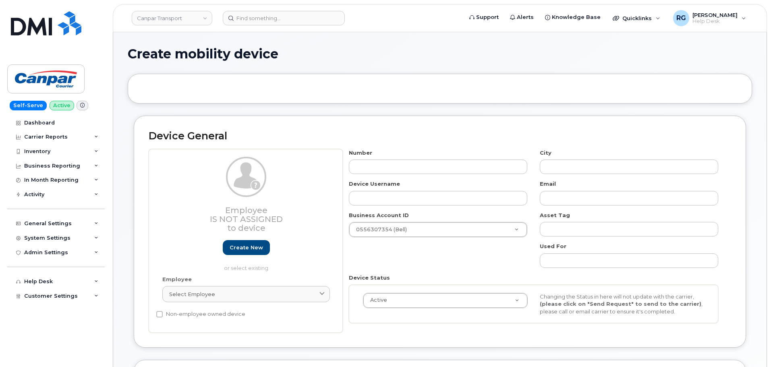  Describe the element at coordinates (374, 184) in the screenshot. I see `label: Device Username` at that location.